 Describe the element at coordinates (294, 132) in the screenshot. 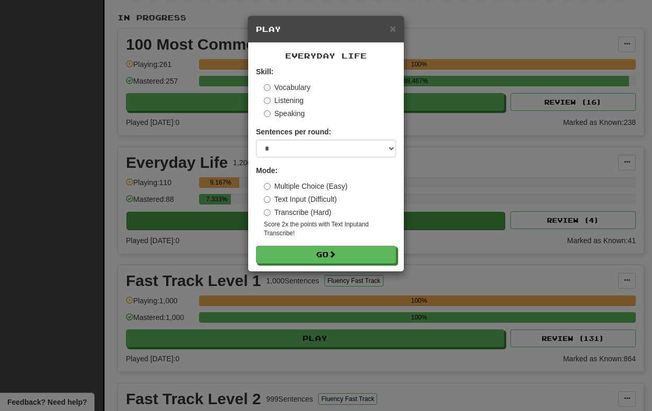

I see `label: Sentences per round:` at that location.